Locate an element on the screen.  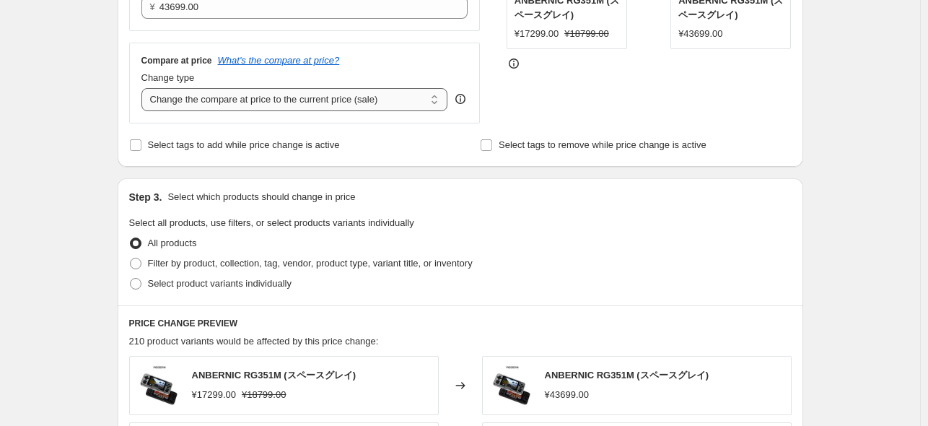
span: Change type is located at coordinates (168, 77).